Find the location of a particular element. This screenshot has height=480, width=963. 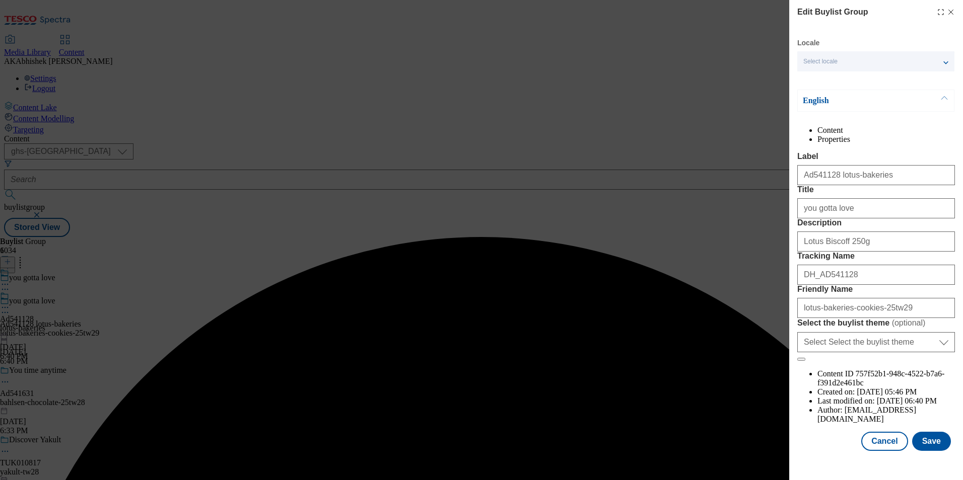

label: Label is located at coordinates (876, 157).